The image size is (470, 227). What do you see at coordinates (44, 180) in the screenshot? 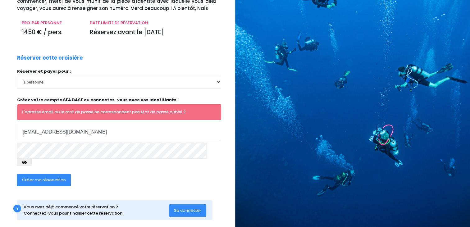
I see `span: Créer ma réservation` at bounding box center [44, 180].